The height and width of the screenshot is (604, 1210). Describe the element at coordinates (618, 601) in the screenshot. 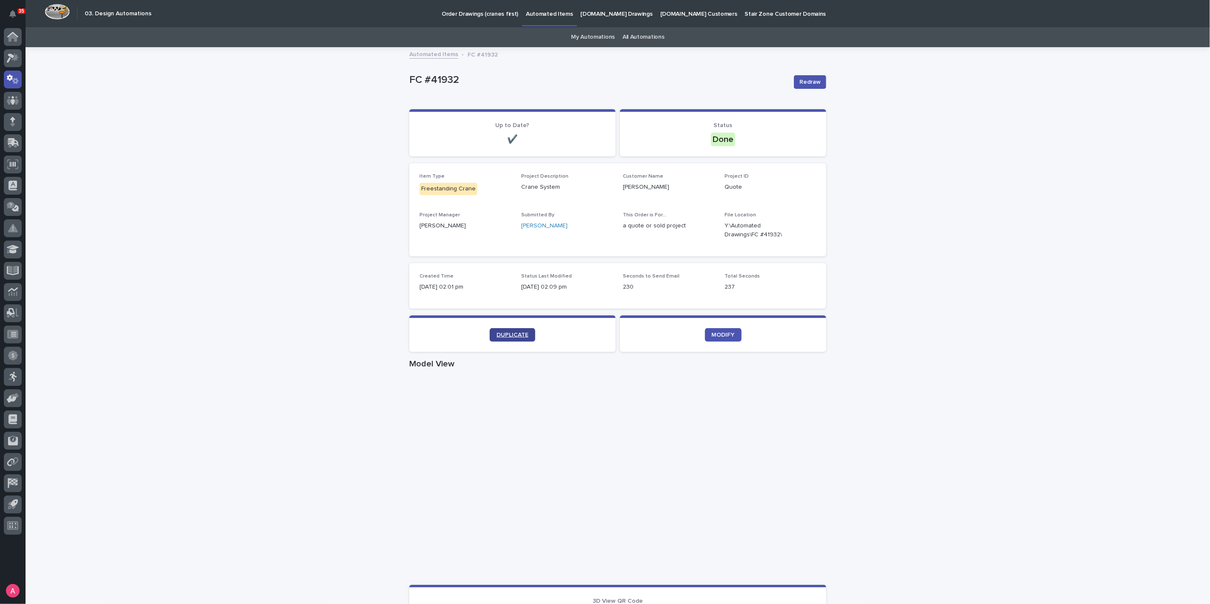

I see `span: 3D View QR Code` at that location.